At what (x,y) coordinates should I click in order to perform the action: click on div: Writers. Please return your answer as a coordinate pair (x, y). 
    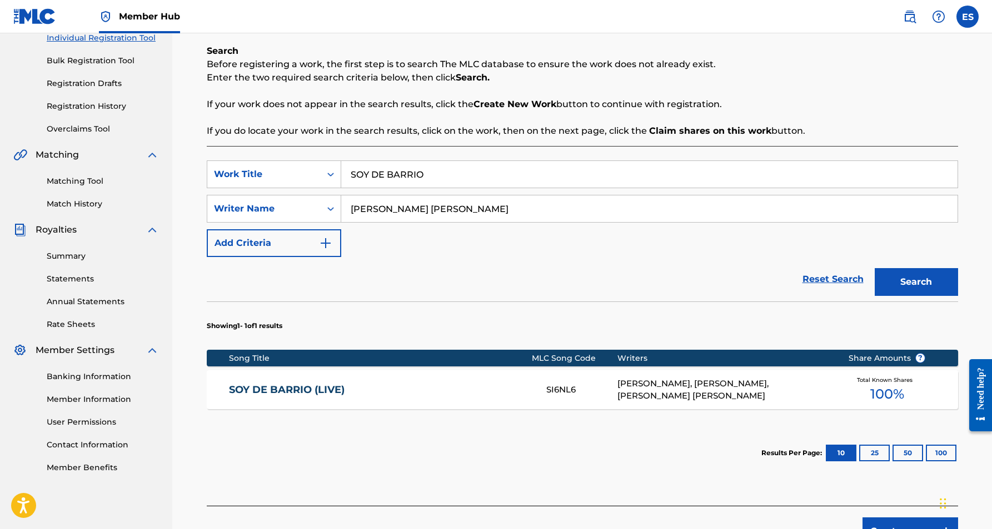
    Looking at the image, I should click on (724, 358).